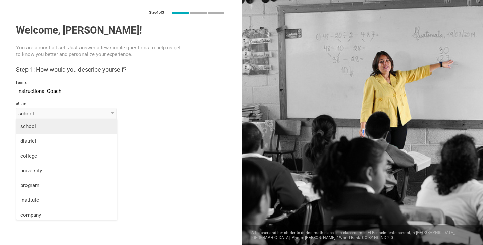  Describe the element at coordinates (156, 13) in the screenshot. I see `div: Step 1 of 3` at that location.